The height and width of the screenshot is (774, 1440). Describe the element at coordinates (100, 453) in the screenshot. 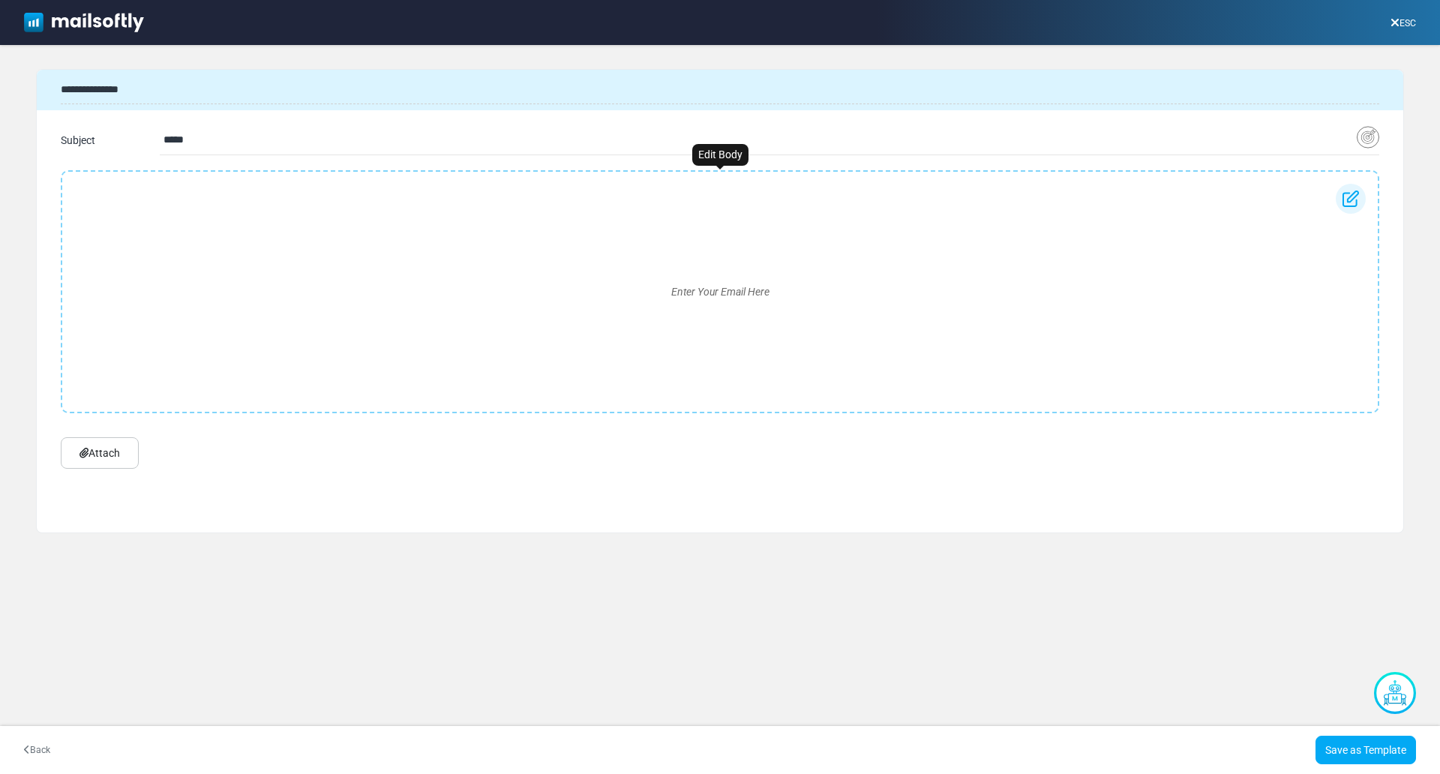

I see `a: Attach` at that location.